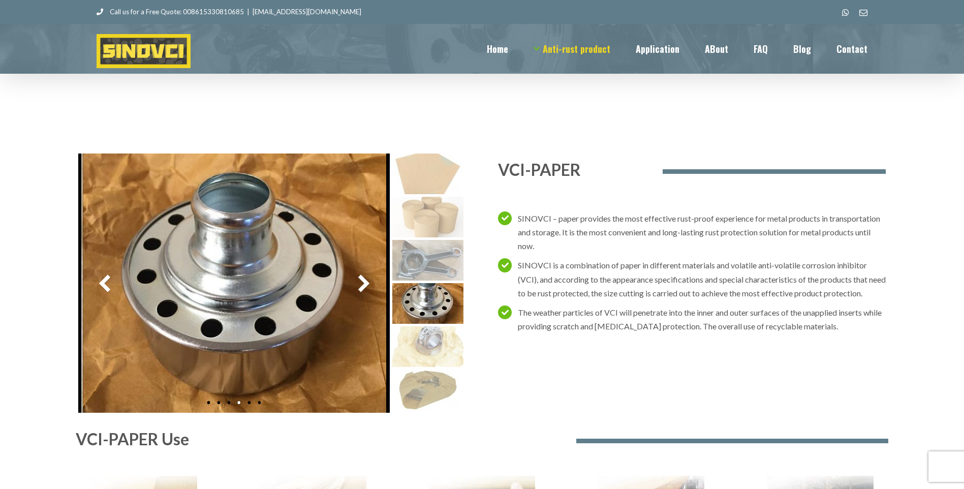 Image resolution: width=964 pixels, height=489 pixels. I want to click on a: Home, so click(497, 48).